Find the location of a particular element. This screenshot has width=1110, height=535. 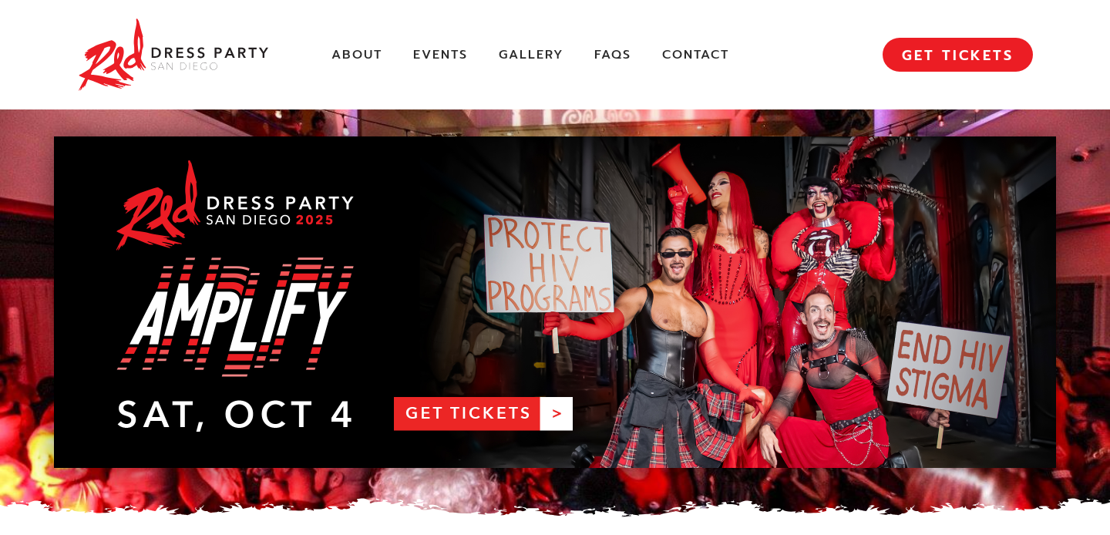

a: Gallery is located at coordinates (531, 55).